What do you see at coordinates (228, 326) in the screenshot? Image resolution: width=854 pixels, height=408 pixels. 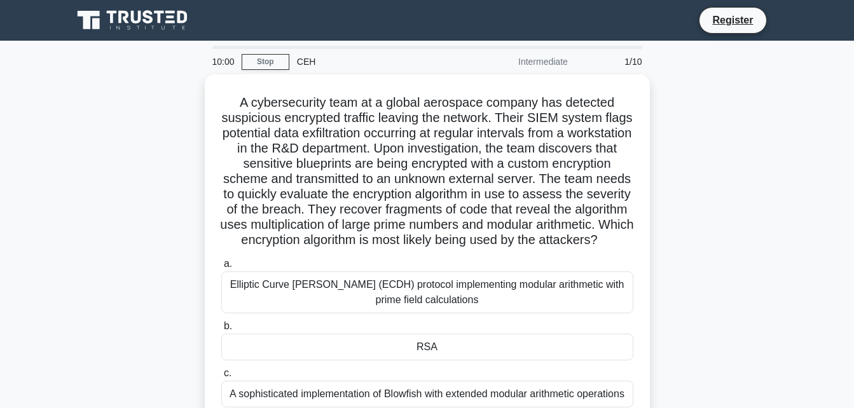 I see `span: b.` at bounding box center [228, 326].